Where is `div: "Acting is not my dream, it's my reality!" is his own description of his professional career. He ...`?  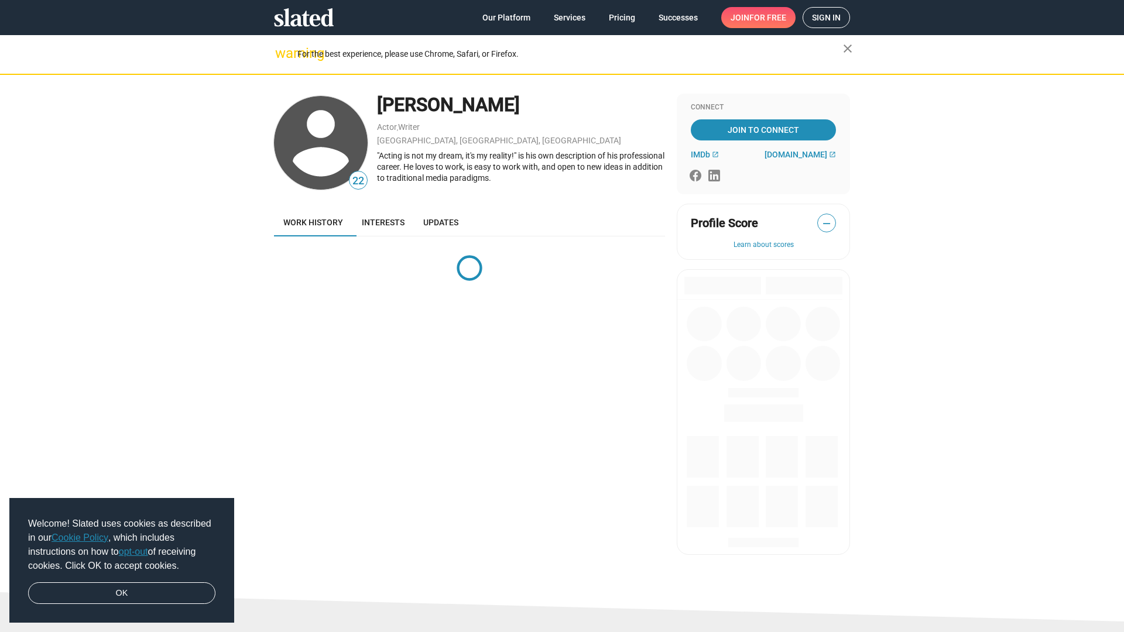
div: "Acting is not my dream, it's my reality!" is his own description of his professional career. He ... is located at coordinates (521, 167).